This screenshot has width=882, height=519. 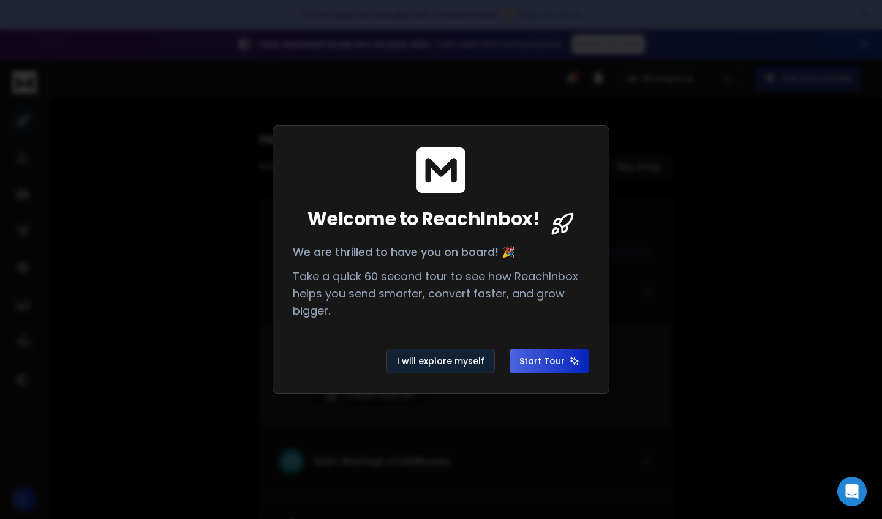 What do you see at coordinates (549, 361) in the screenshot?
I see `span: Start Tour` at bounding box center [549, 361].